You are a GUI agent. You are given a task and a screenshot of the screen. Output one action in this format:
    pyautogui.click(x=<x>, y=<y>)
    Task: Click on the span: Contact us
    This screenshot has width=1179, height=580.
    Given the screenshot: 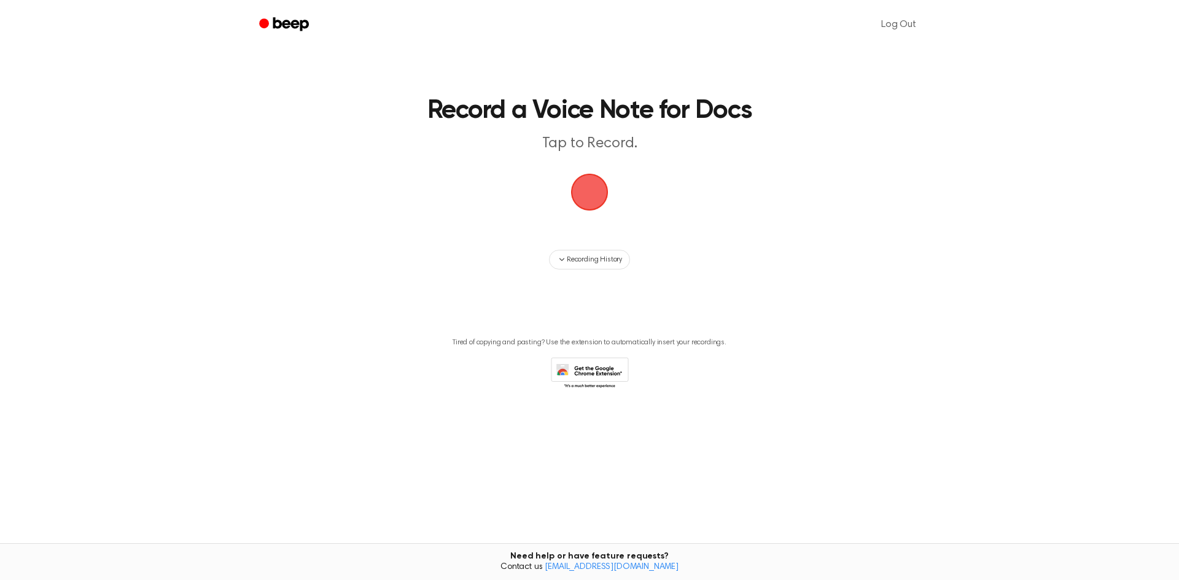 What is the action you would take?
    pyautogui.click(x=589, y=568)
    